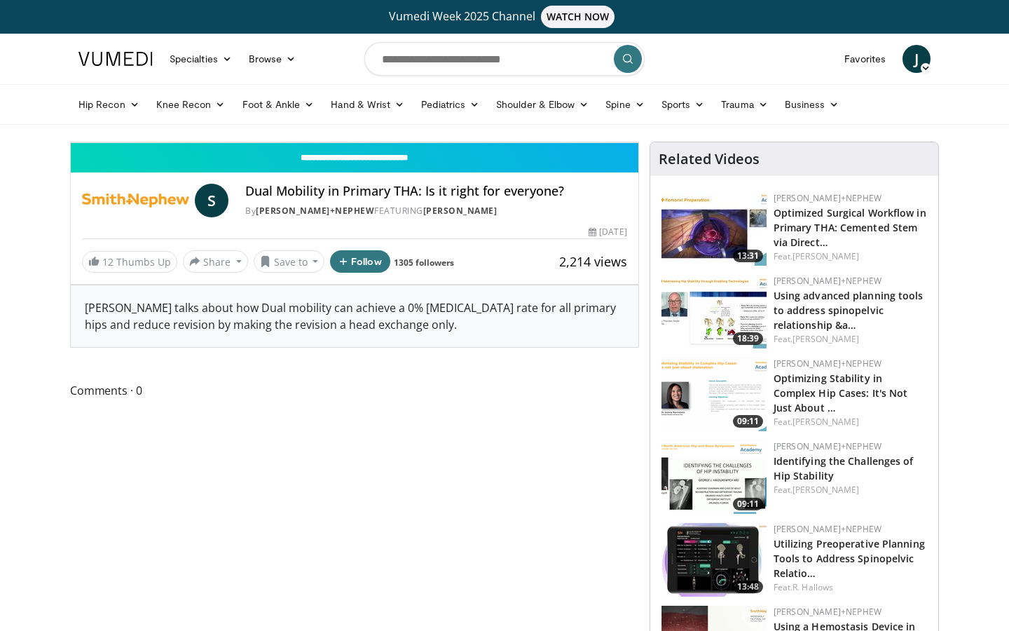 The width and height of the screenshot is (1009, 631). Describe the element at coordinates (748, 338) in the screenshot. I see `span: 18:39` at that location.